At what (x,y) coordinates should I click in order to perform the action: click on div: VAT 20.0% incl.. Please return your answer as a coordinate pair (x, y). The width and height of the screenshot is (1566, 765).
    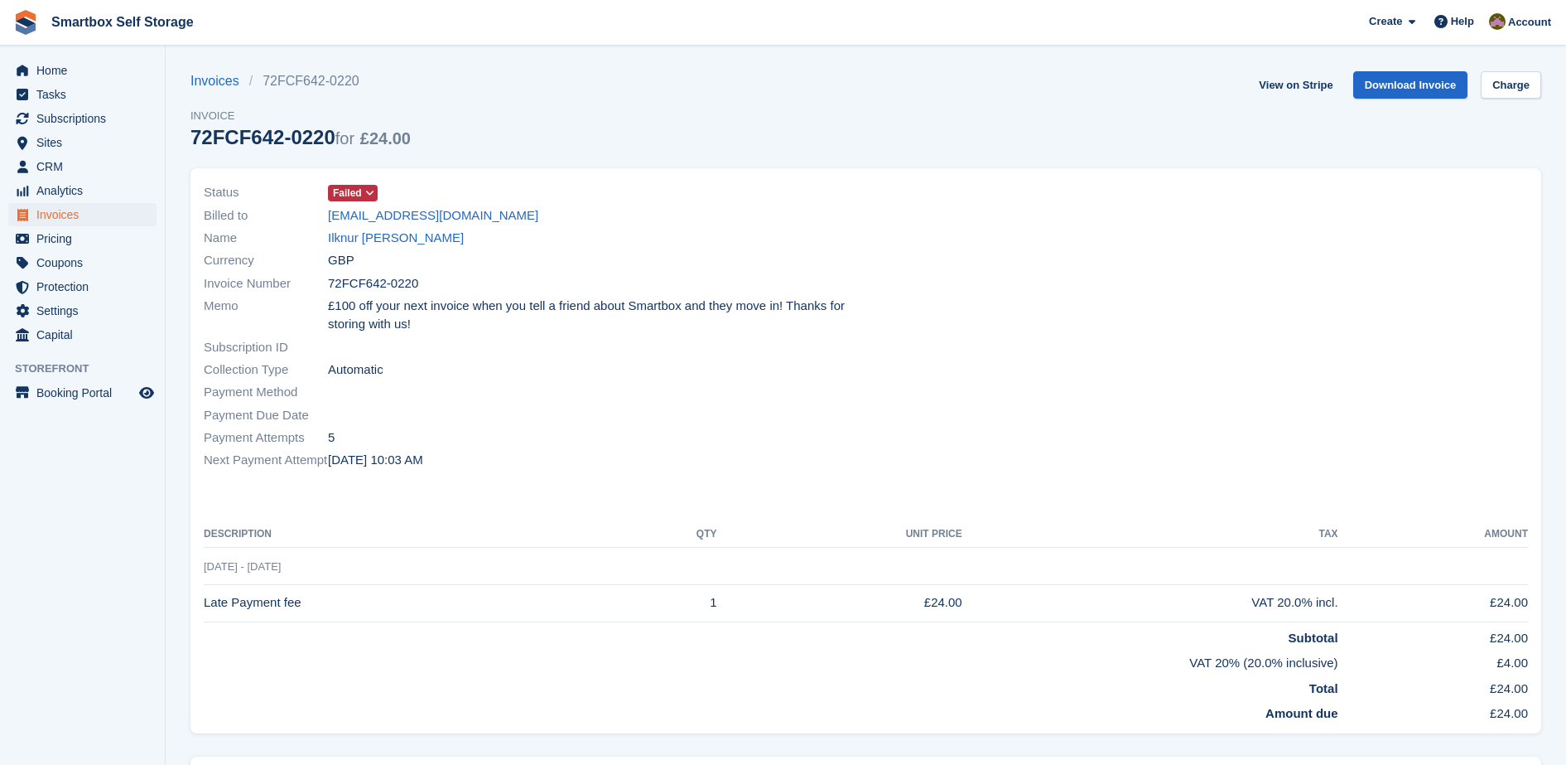
    Looking at the image, I should click on (1150, 602).